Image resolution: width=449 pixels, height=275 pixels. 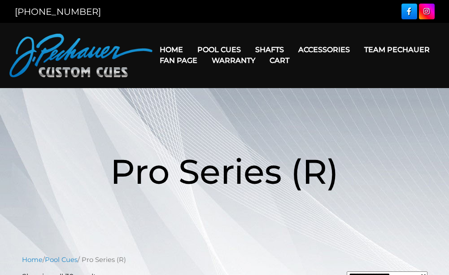 I want to click on a: Team Pechauer, so click(x=397, y=49).